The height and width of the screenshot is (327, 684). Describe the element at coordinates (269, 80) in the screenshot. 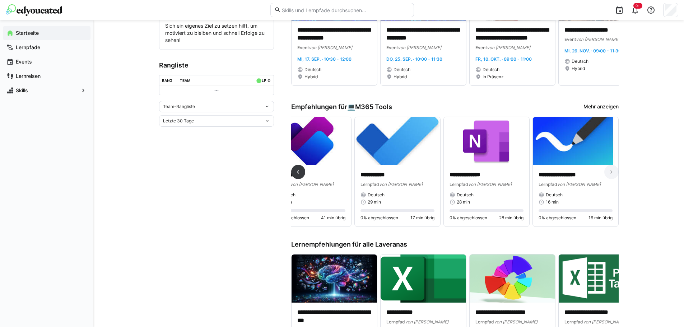

I see `a: ø` at that location.